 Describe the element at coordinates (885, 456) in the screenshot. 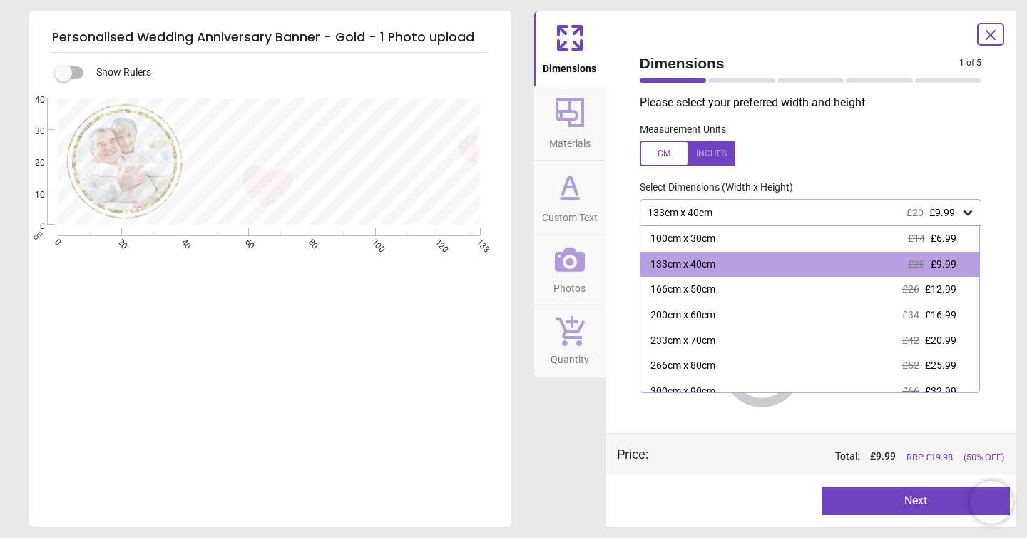

I see `span: 9.99` at that location.